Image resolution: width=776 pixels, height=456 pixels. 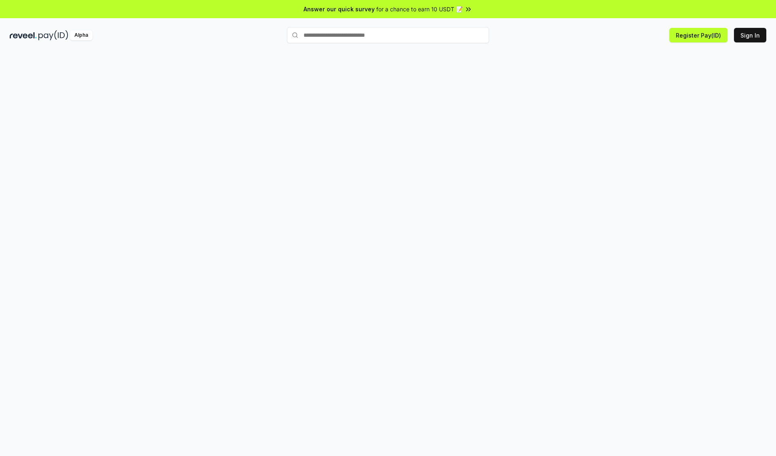 I want to click on img: pay_id, so click(x=53, y=35).